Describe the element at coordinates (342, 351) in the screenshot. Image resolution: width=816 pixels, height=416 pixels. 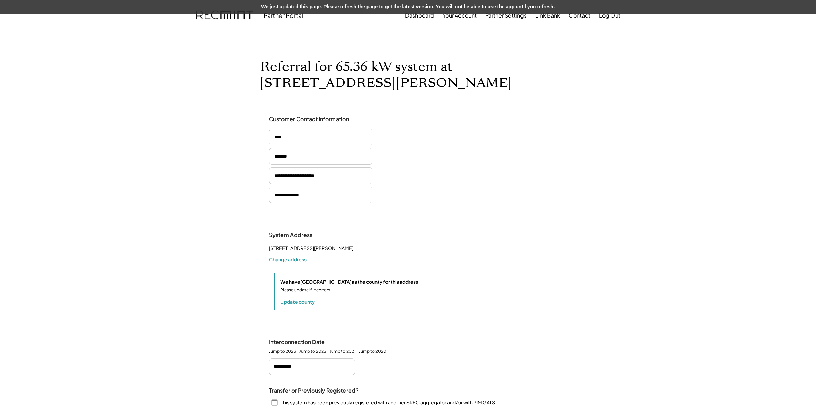
I see `div: Jump to 2021` at that location.